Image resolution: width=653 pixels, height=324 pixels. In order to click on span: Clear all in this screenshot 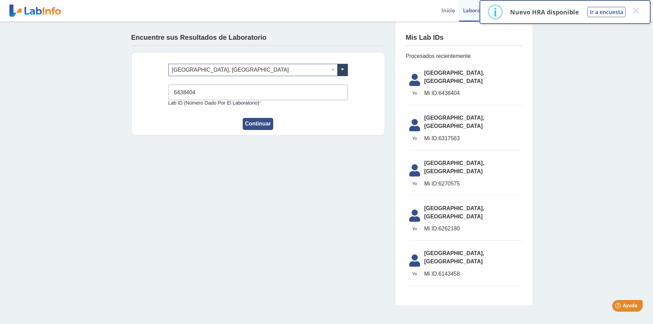, I will do `click(334, 70)`.